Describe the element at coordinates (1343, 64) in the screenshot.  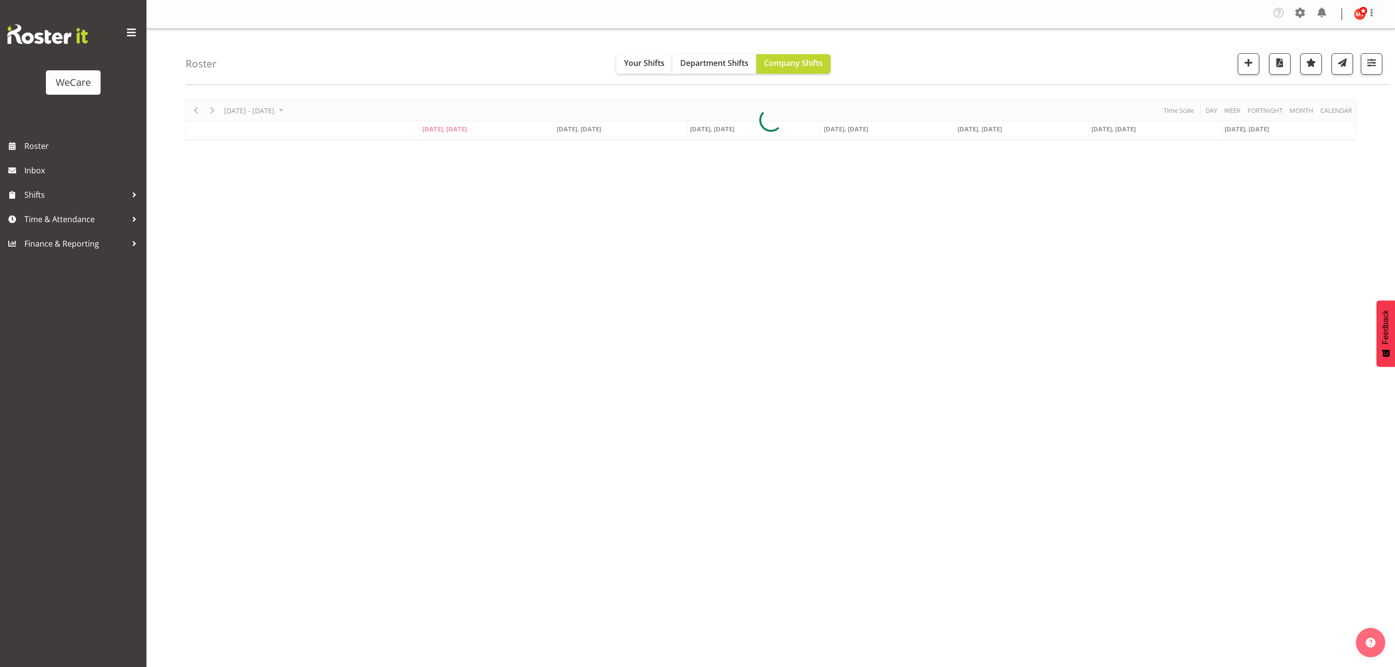
I see `button: Send a list of all shifts for the selected filtered period to all rostered employees.` at that location.